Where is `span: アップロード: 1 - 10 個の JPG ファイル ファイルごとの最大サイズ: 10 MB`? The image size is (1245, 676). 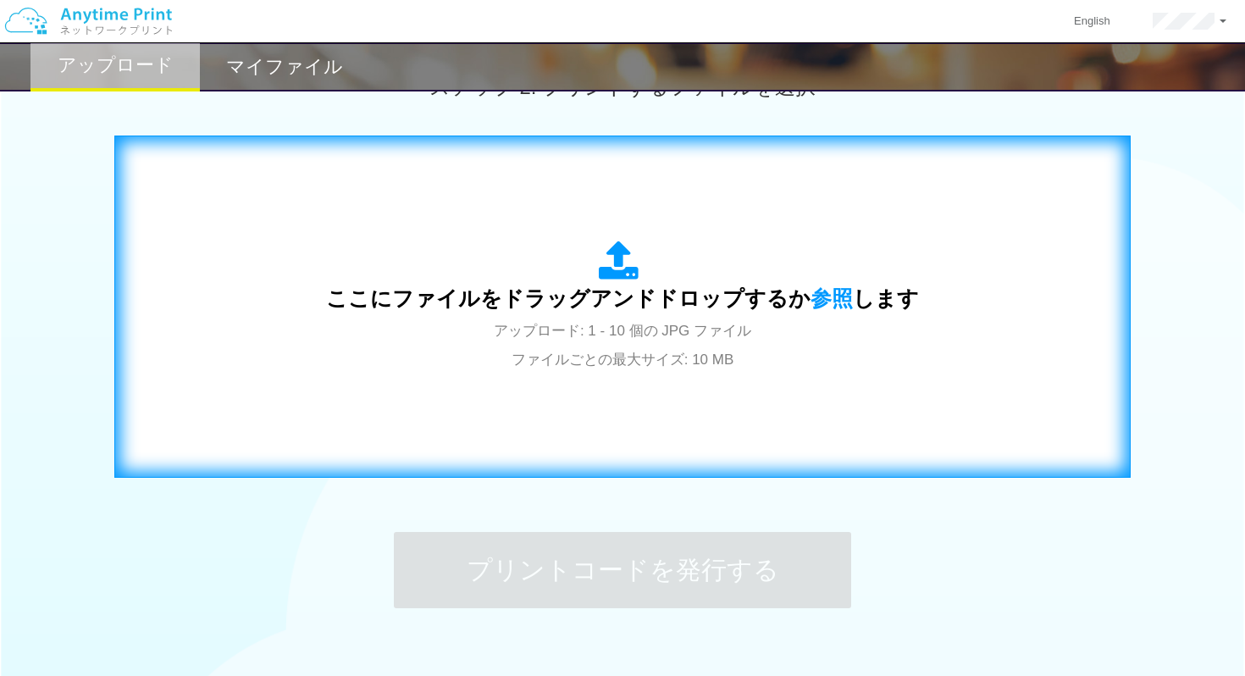 span: アップロード: 1 - 10 個の JPG ファイル ファイルごとの最大サイズ: 10 MB is located at coordinates (622, 345).